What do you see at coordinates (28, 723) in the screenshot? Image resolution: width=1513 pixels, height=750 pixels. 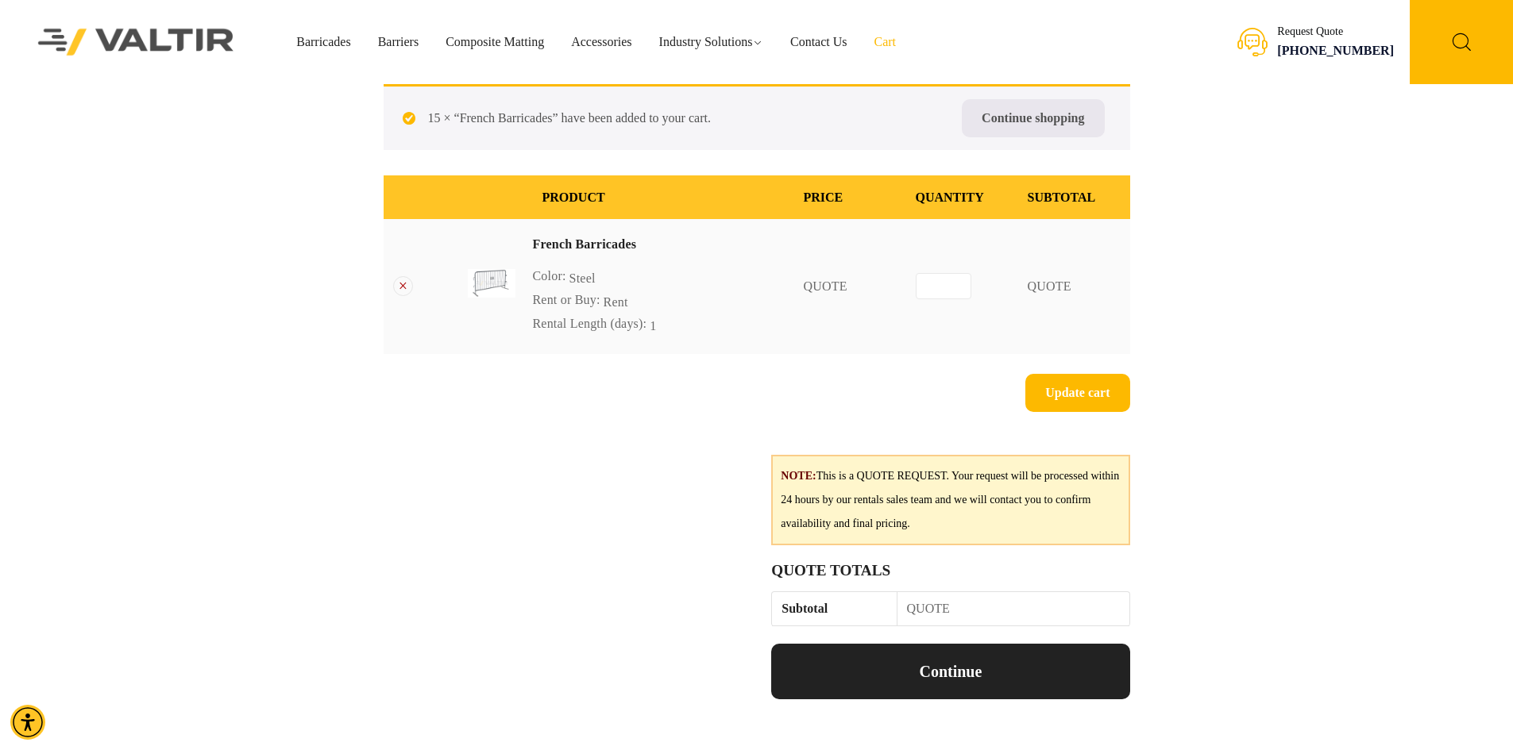 I see `div: Accessibility Menu` at bounding box center [28, 723].